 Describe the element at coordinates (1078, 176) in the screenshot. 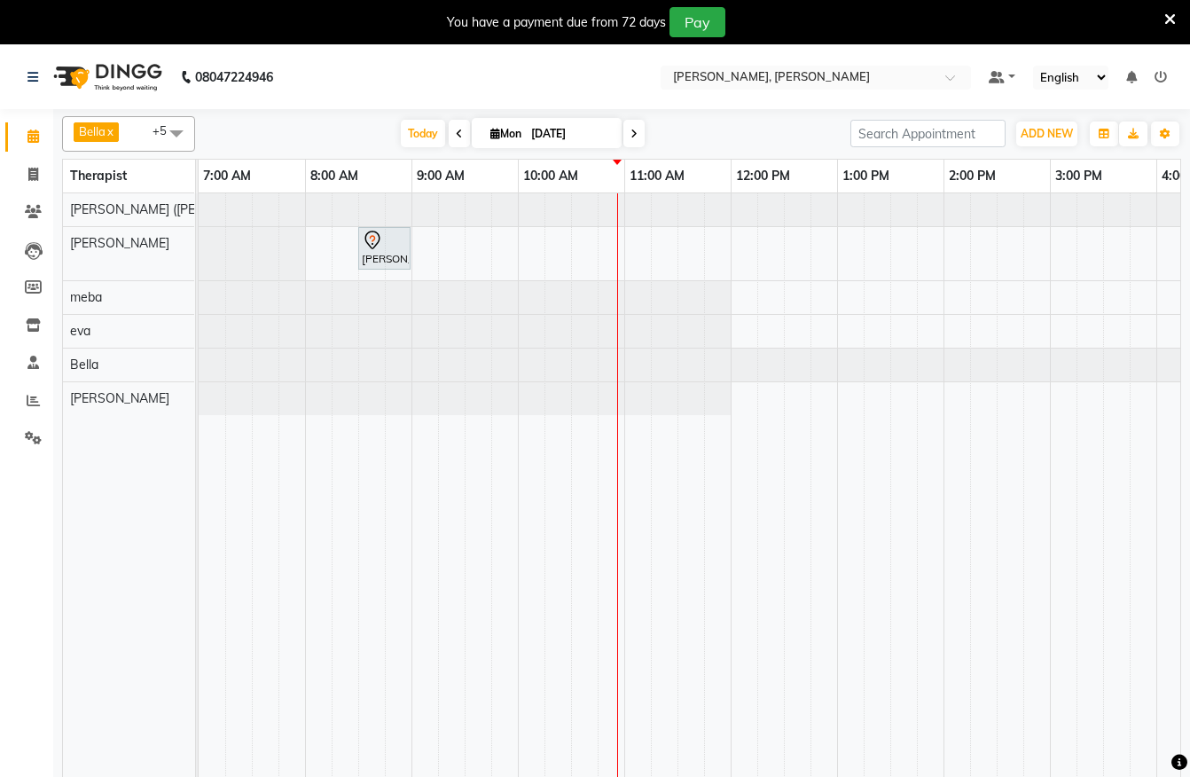

I see `a: 3:00 PM` at that location.